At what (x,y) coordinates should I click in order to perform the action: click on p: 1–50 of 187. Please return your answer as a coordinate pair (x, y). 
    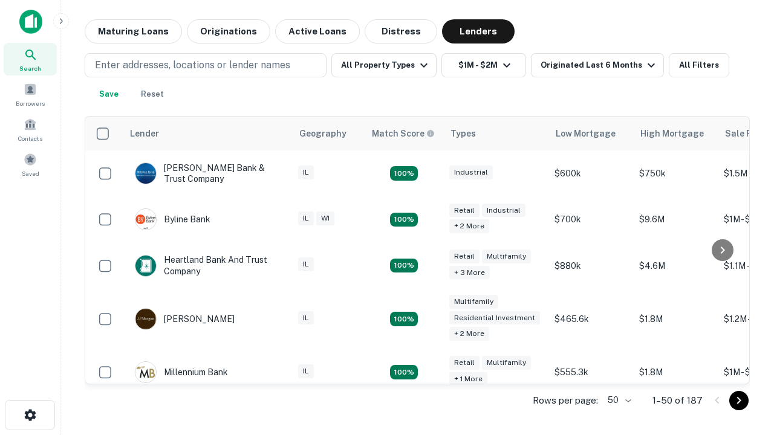
    Looking at the image, I should click on (677, 401).